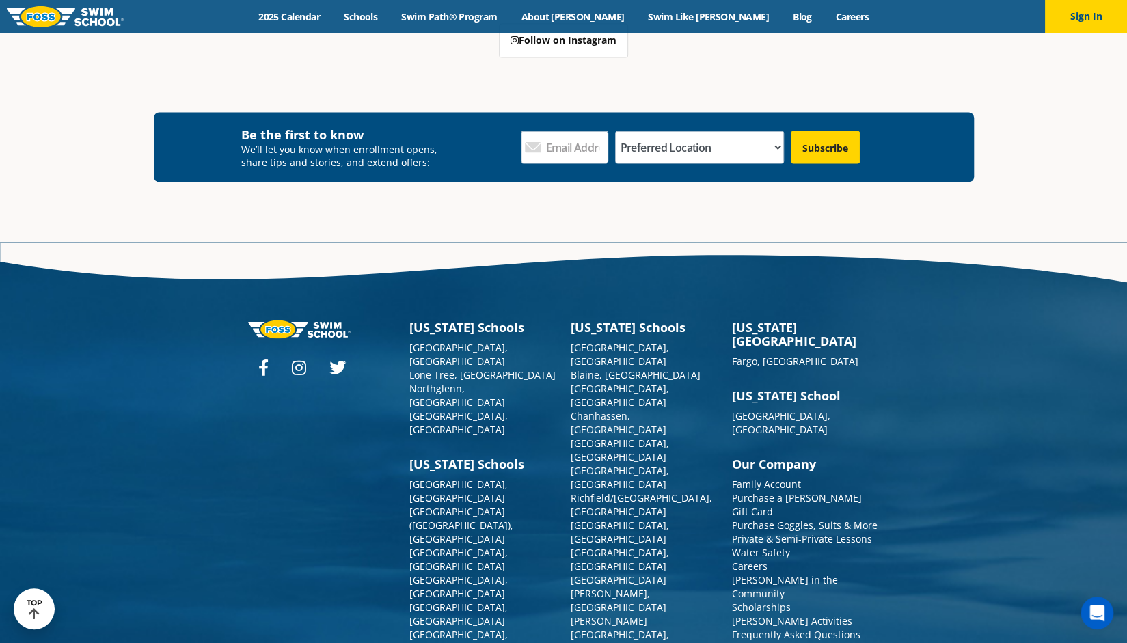 This screenshot has height=643, width=1127. Describe the element at coordinates (563, 40) in the screenshot. I see `a: Follow on Instagram` at that location.